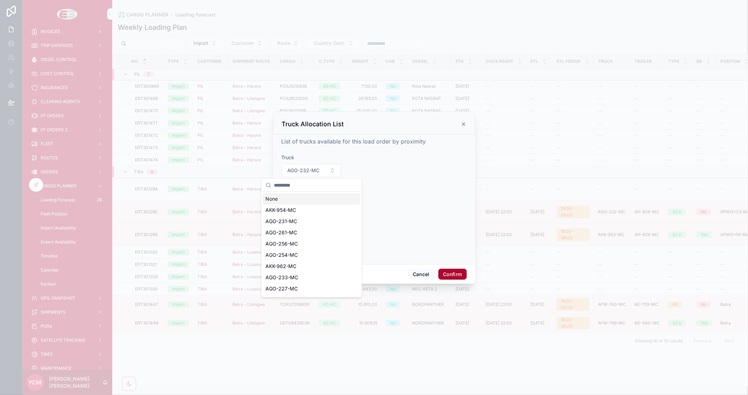 This screenshot has width=748, height=395. Describe the element at coordinates (282, 278) in the screenshot. I see `span: AGO-233-MC` at that location.